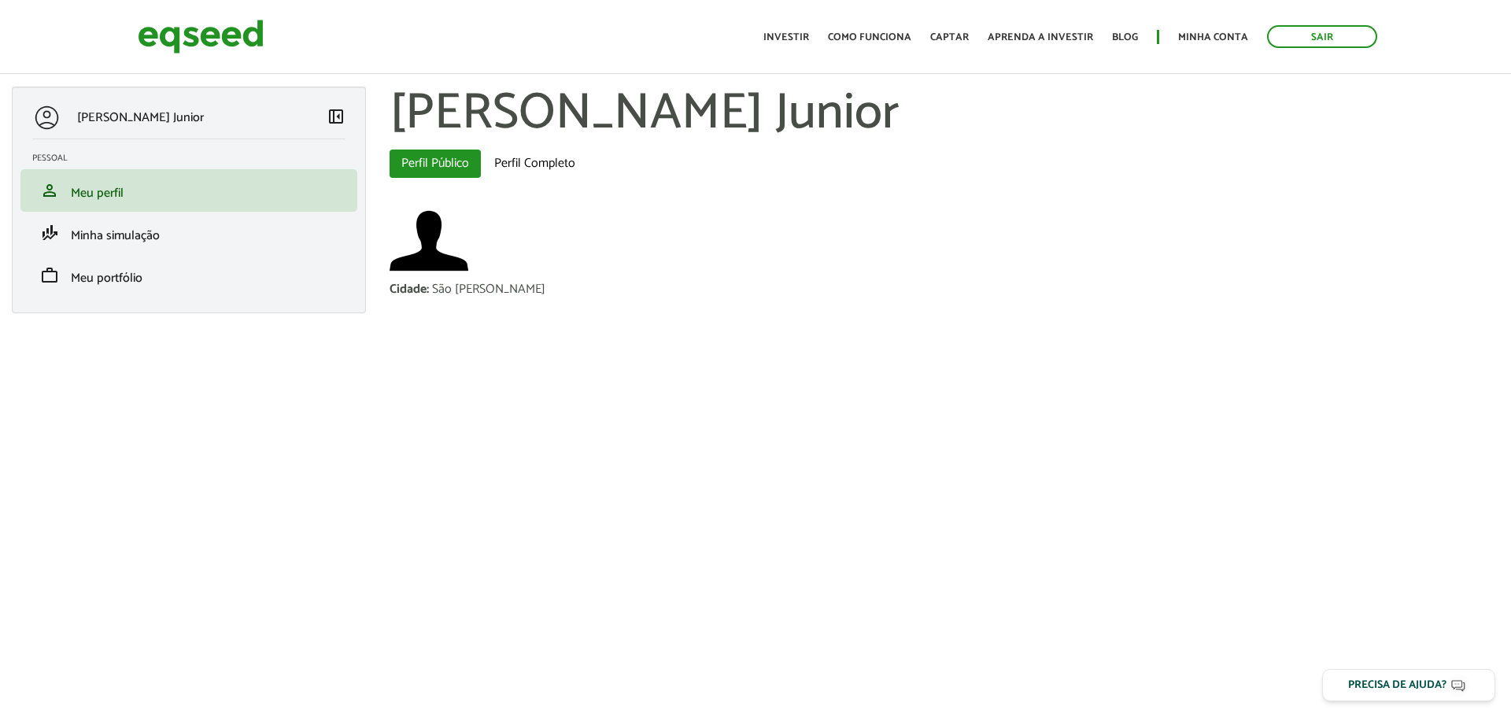  What do you see at coordinates (786, 37) in the screenshot?
I see `a: Investir` at bounding box center [786, 37].